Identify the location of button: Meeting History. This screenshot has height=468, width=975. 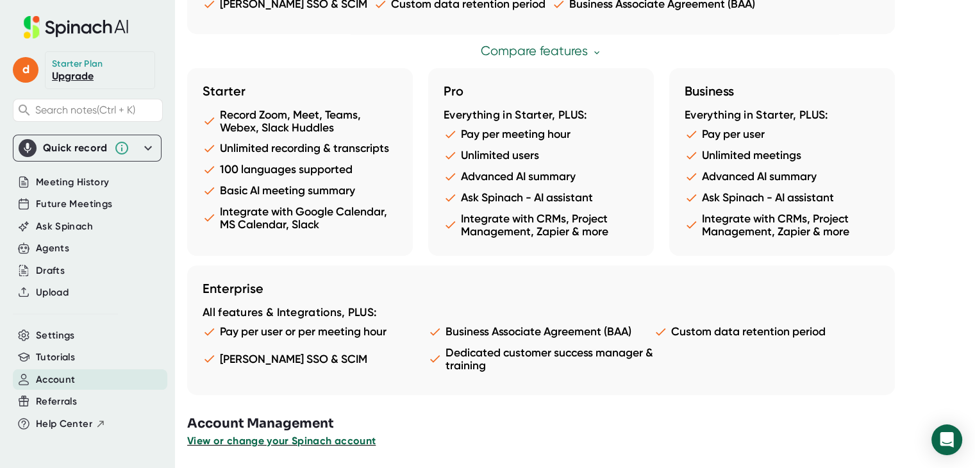
(72, 182).